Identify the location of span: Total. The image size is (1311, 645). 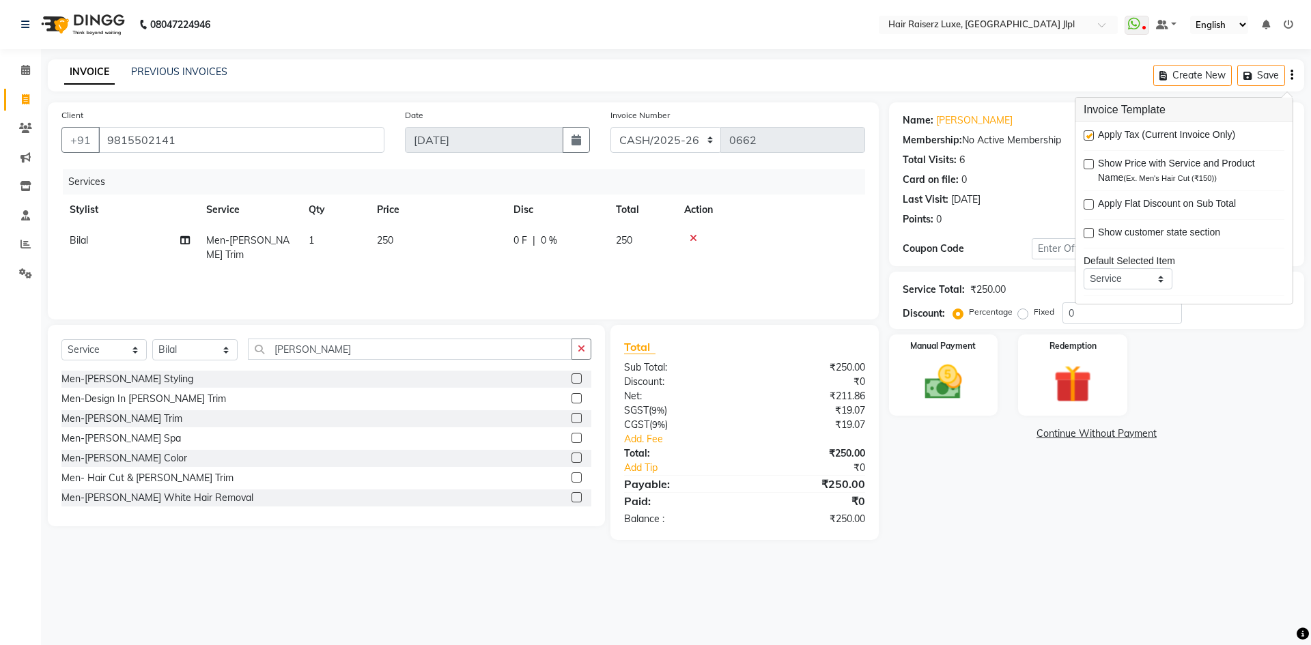
(640, 347).